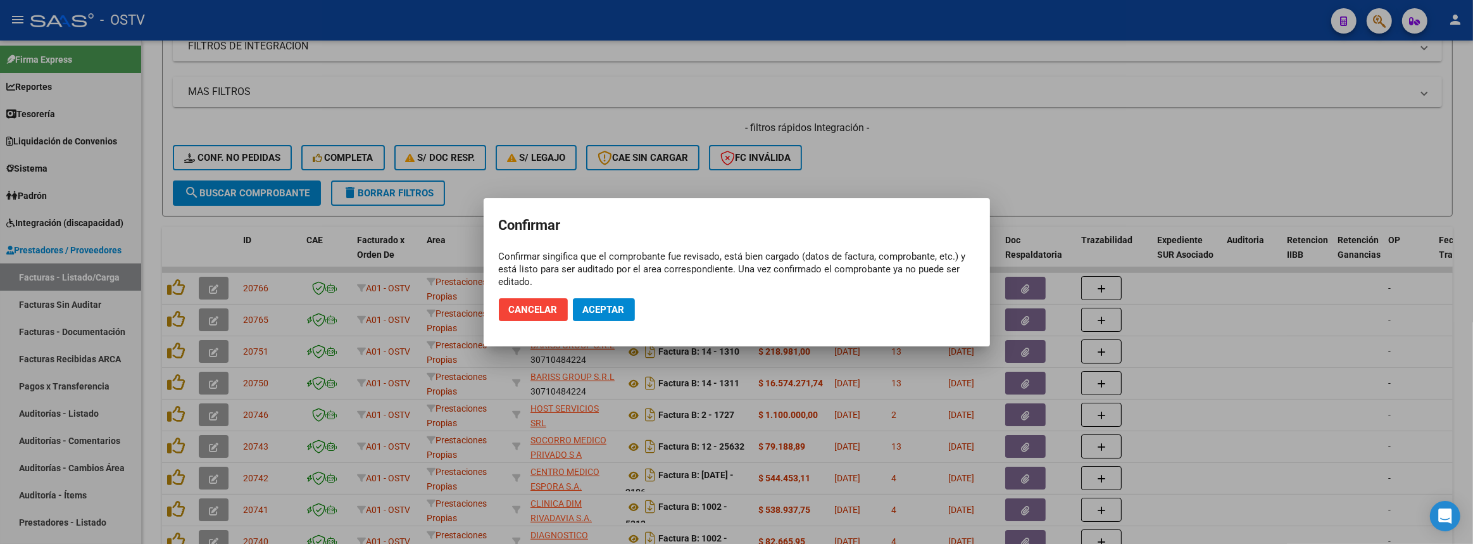  What do you see at coordinates (533, 310) in the screenshot?
I see `span: Cancelar` at bounding box center [533, 310].